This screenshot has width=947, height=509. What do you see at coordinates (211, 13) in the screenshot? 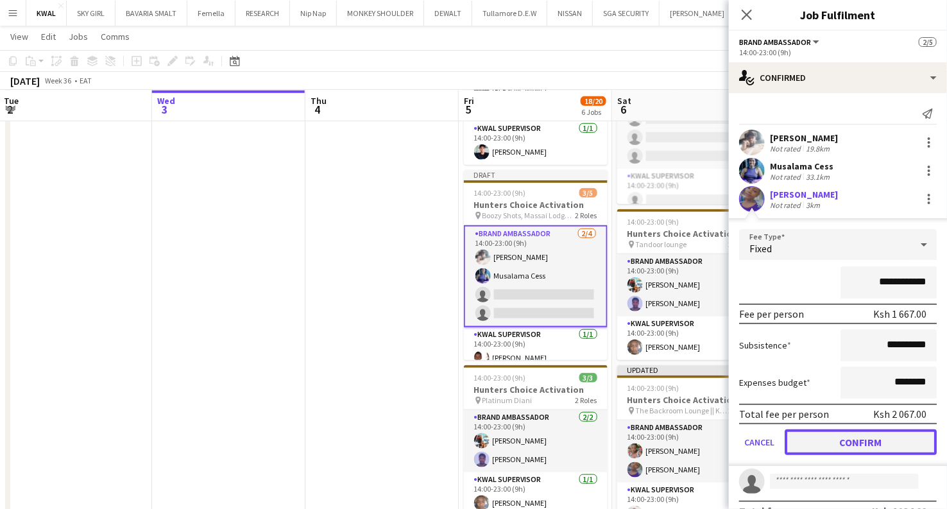
I see `button: Femella` at bounding box center [211, 13].